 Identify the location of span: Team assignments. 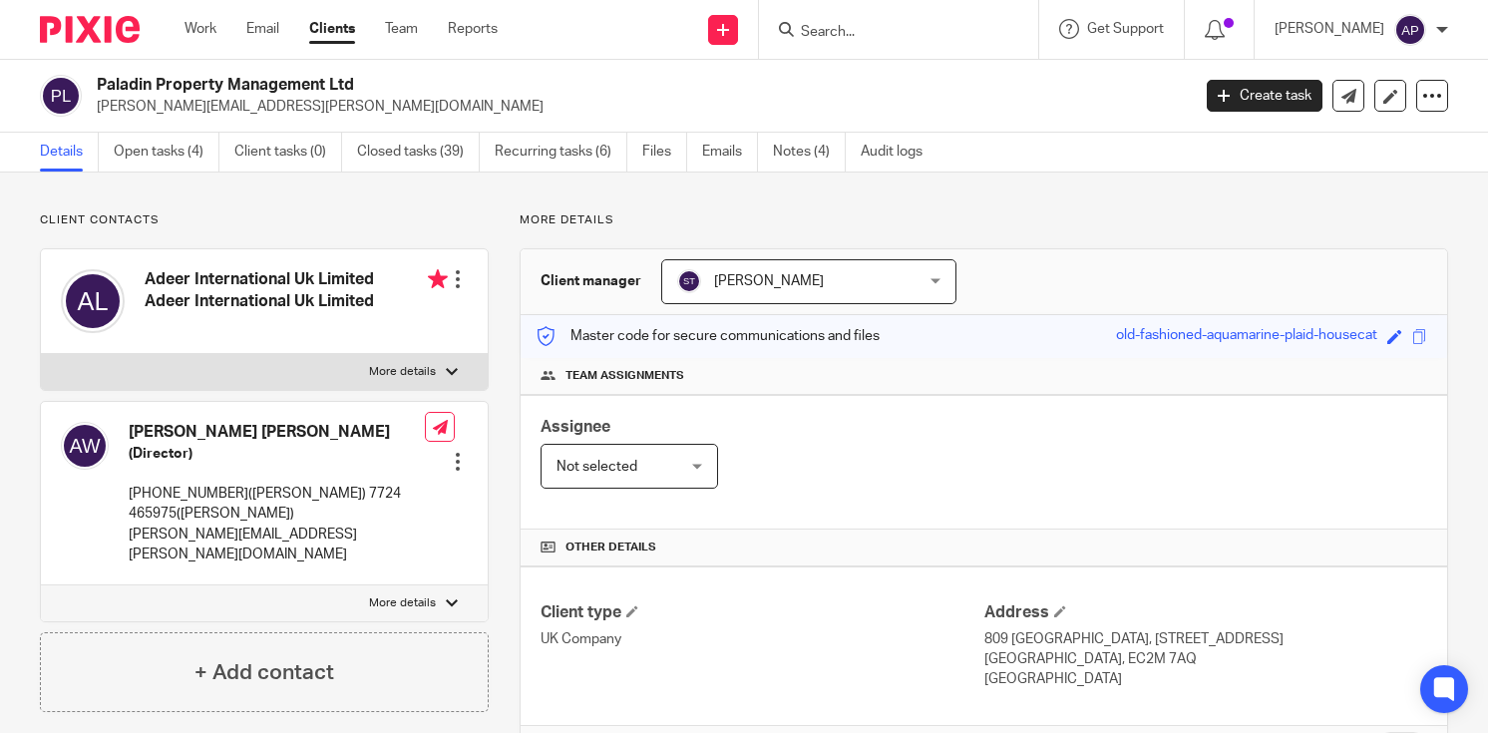
(624, 376).